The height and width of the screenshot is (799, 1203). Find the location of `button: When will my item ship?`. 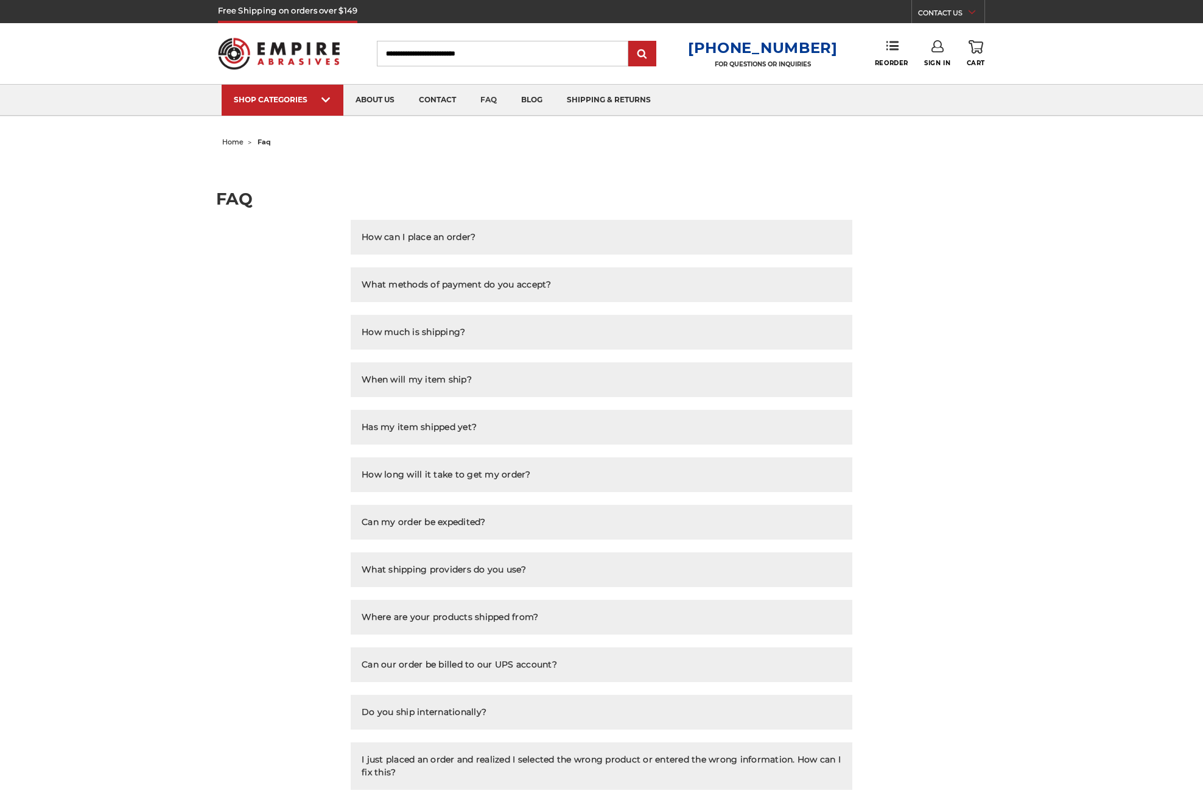

button: When will my item ship? is located at coordinates (602, 379).